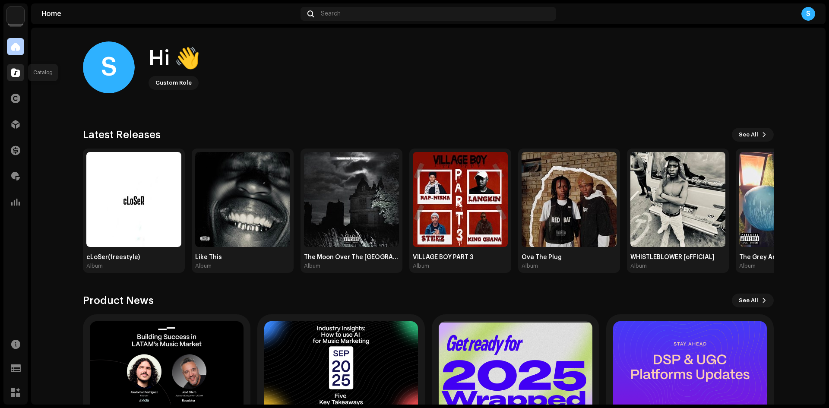 The image size is (829, 408). I want to click on div: Hi 👋, so click(174, 59).